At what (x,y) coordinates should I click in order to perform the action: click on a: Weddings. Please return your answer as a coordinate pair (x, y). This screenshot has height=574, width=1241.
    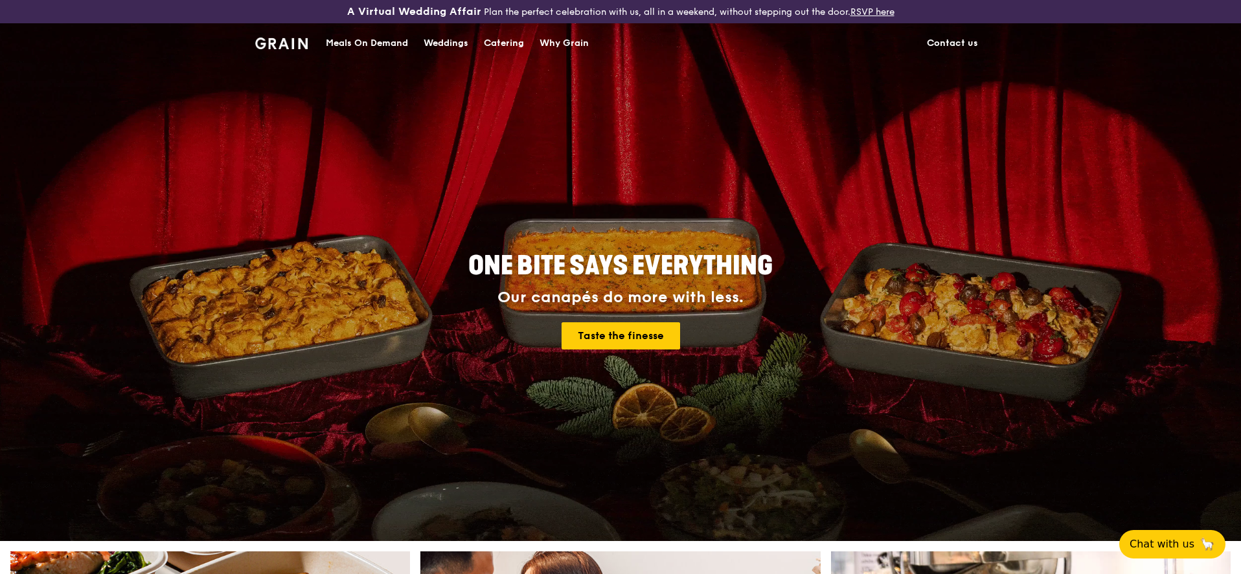
    Looking at the image, I should click on (445, 43).